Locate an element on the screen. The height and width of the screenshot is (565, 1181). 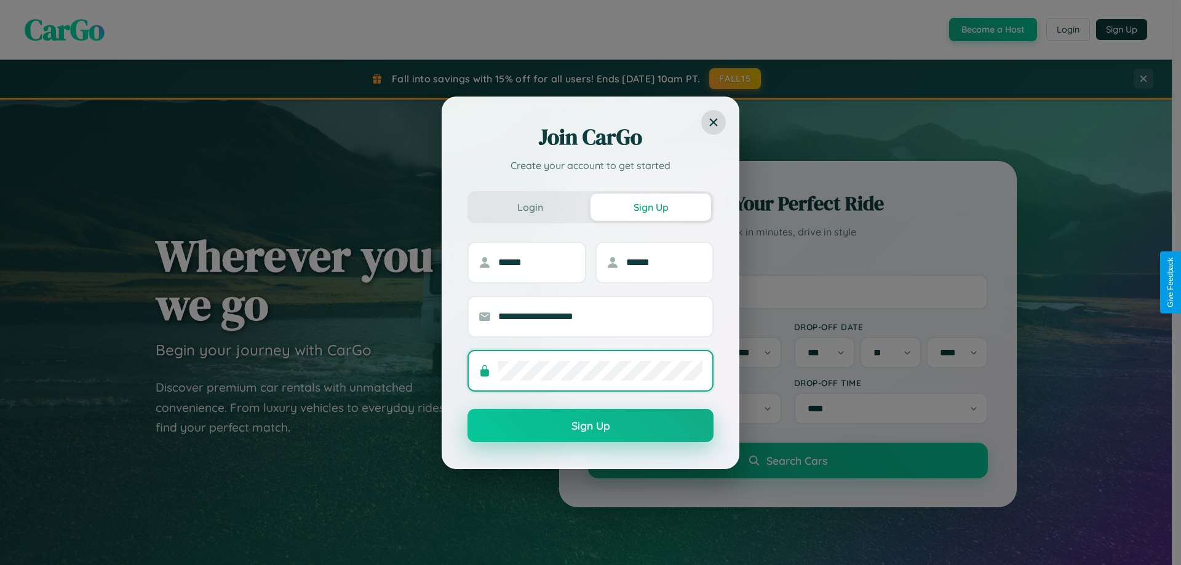
p: Create your account to get started is located at coordinates (591, 165).